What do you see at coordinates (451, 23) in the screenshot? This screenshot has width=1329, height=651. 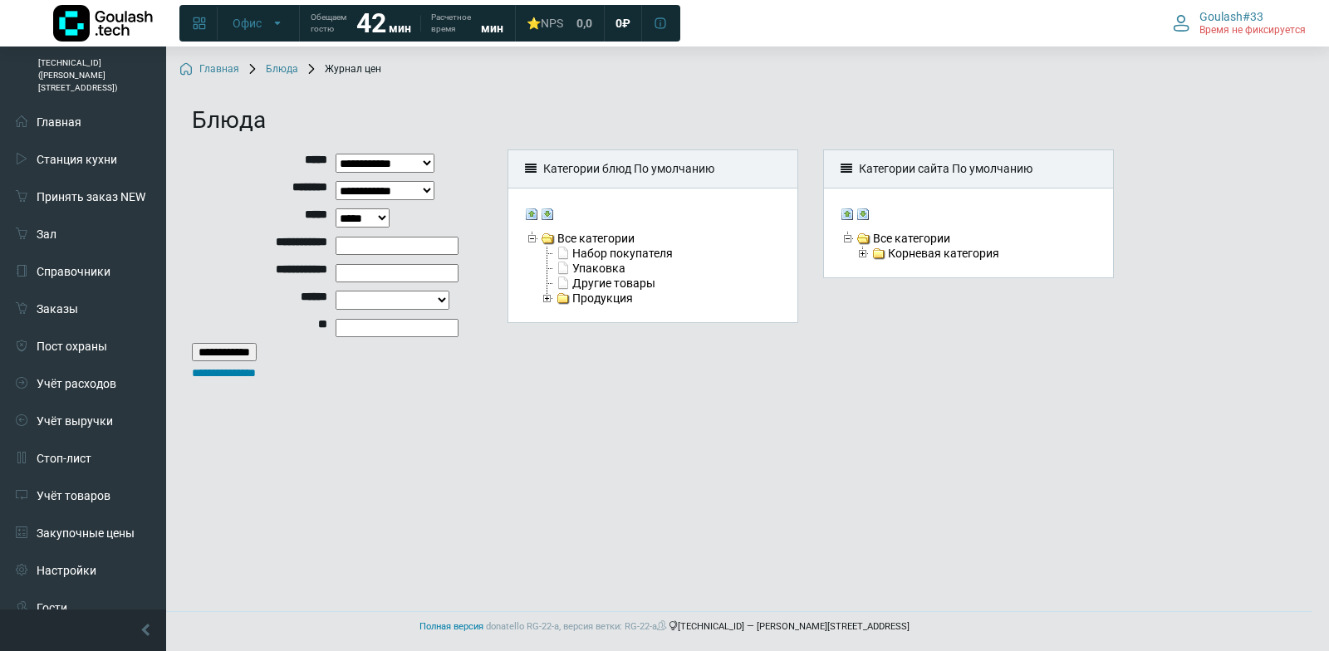 I see `span: Расчетное время` at bounding box center [451, 23].